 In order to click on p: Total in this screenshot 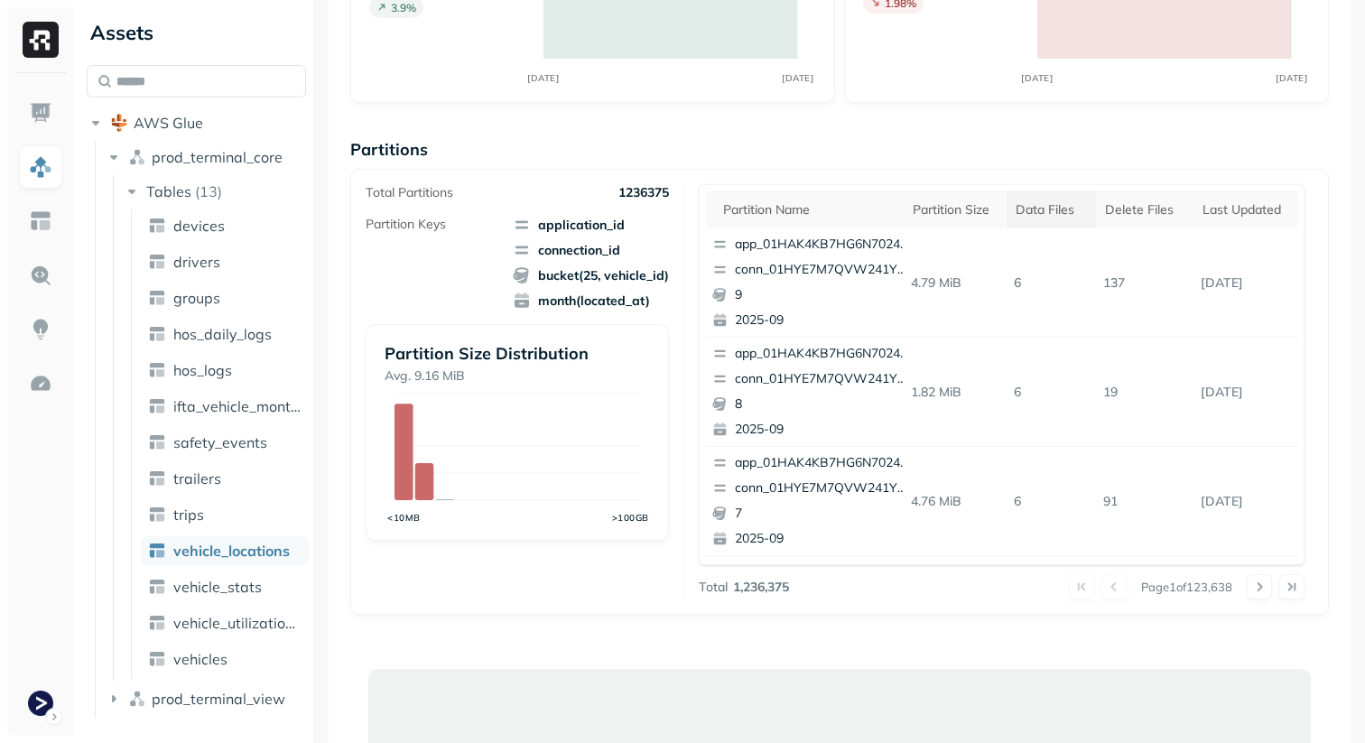, I will do `click(713, 587)`.